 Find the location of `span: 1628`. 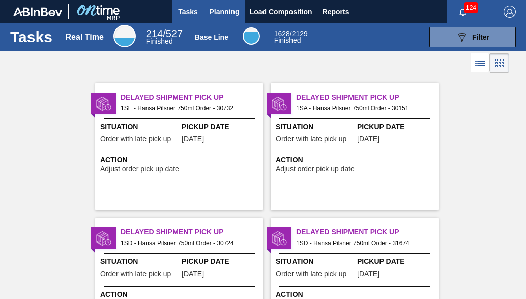

span: 1628 is located at coordinates (282, 34).